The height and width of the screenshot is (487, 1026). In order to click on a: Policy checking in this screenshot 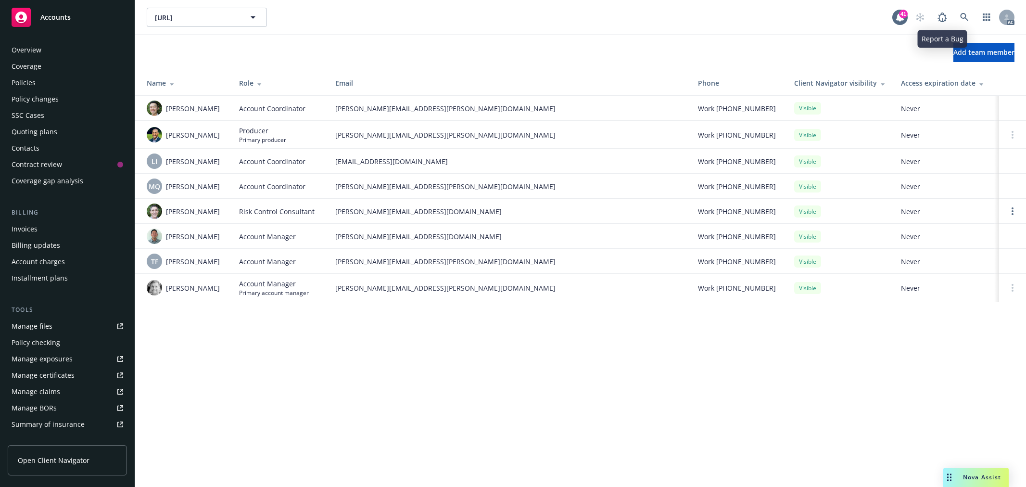, I will do `click(67, 343)`.